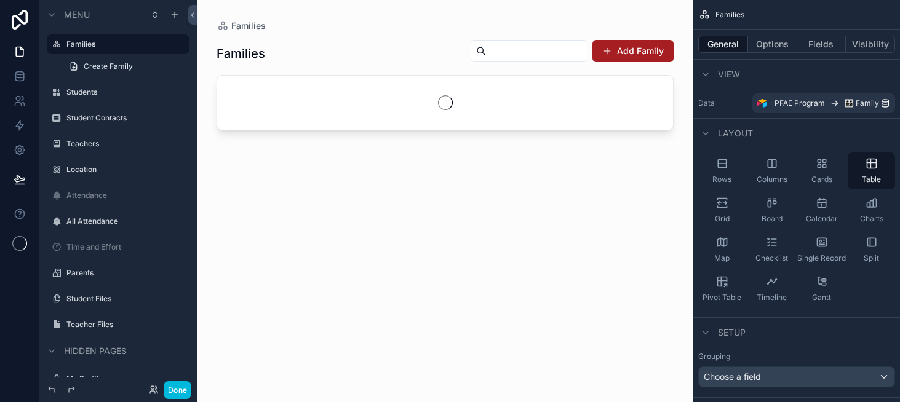  I want to click on span: View, so click(729, 74).